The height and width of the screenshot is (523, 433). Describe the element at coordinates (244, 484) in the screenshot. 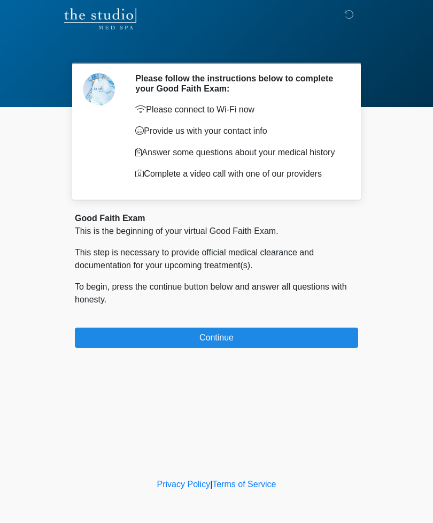

I see `a: Terms of Service` at that location.